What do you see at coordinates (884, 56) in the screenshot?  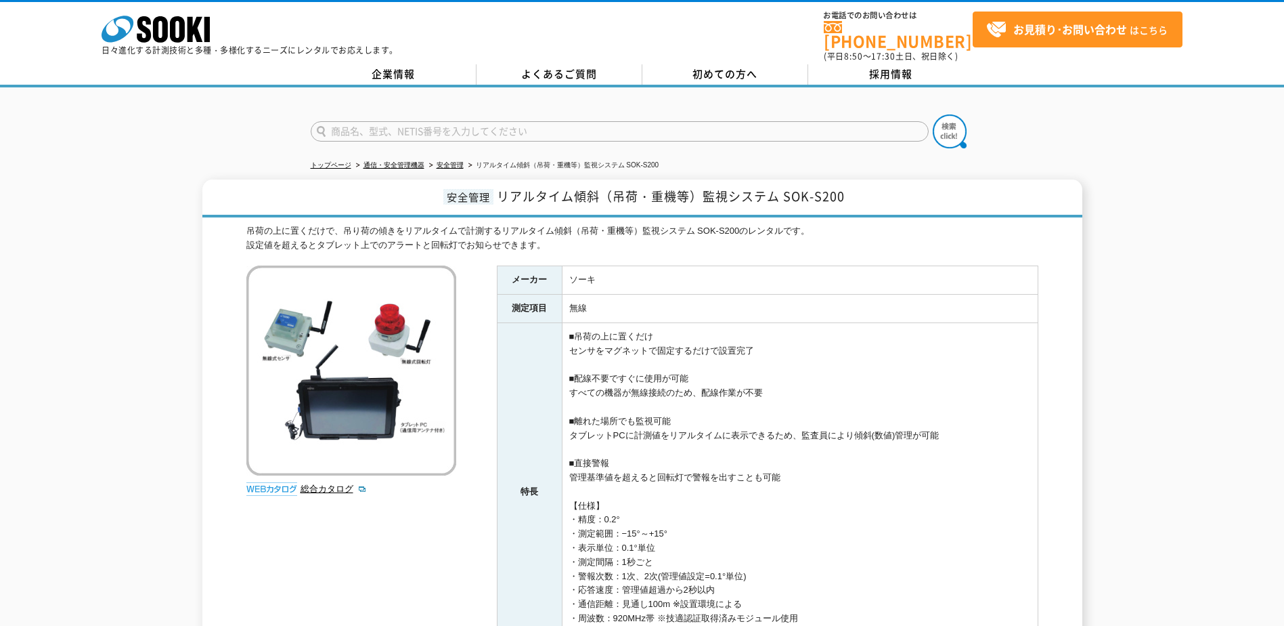 I see `span: 17:30` at bounding box center [884, 56].